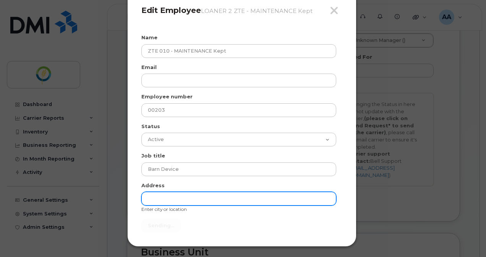 Image resolution: width=486 pixels, height=257 pixels. What do you see at coordinates (151, 126) in the screenshot?
I see `label: Status` at bounding box center [151, 126].